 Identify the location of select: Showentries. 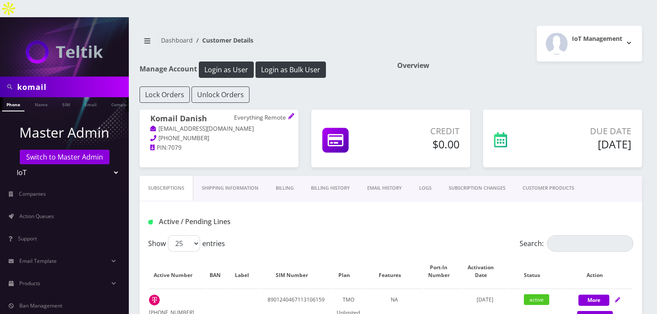
(184, 243).